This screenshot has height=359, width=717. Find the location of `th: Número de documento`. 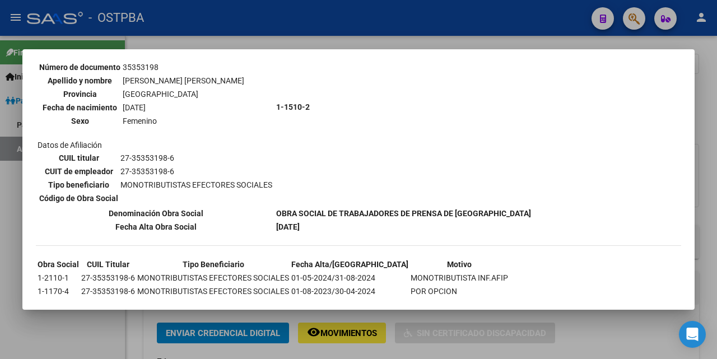

th: Número de documento is located at coordinates (80, 67).